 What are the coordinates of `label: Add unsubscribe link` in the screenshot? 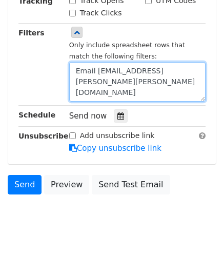 It's located at (117, 135).